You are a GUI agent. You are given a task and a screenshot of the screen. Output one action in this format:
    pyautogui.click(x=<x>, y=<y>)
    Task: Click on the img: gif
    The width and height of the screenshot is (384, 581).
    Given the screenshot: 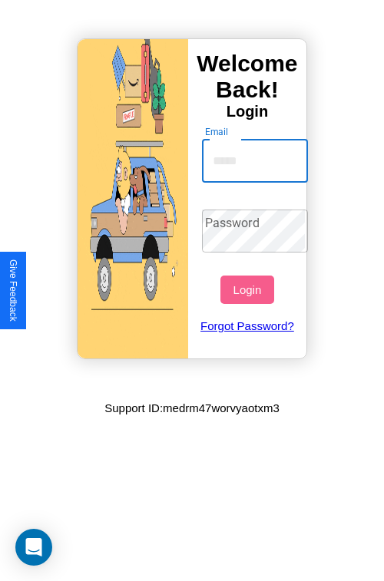 What is the action you would take?
    pyautogui.click(x=133, y=199)
    